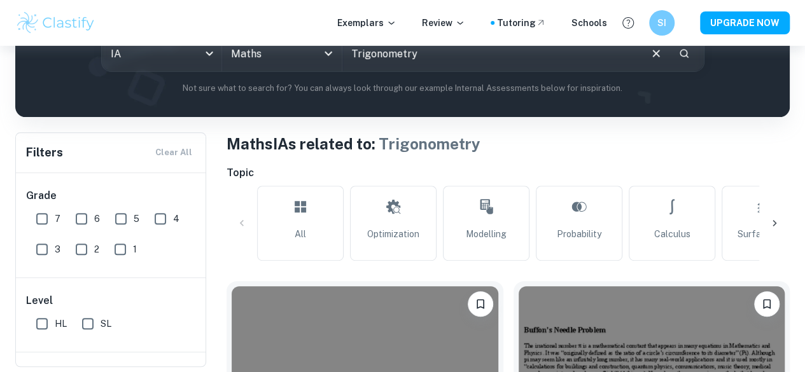 The width and height of the screenshot is (805, 372). Describe the element at coordinates (490, 53) in the screenshot. I see `input: E.g. neural networks, space, population modelling...` at that location.